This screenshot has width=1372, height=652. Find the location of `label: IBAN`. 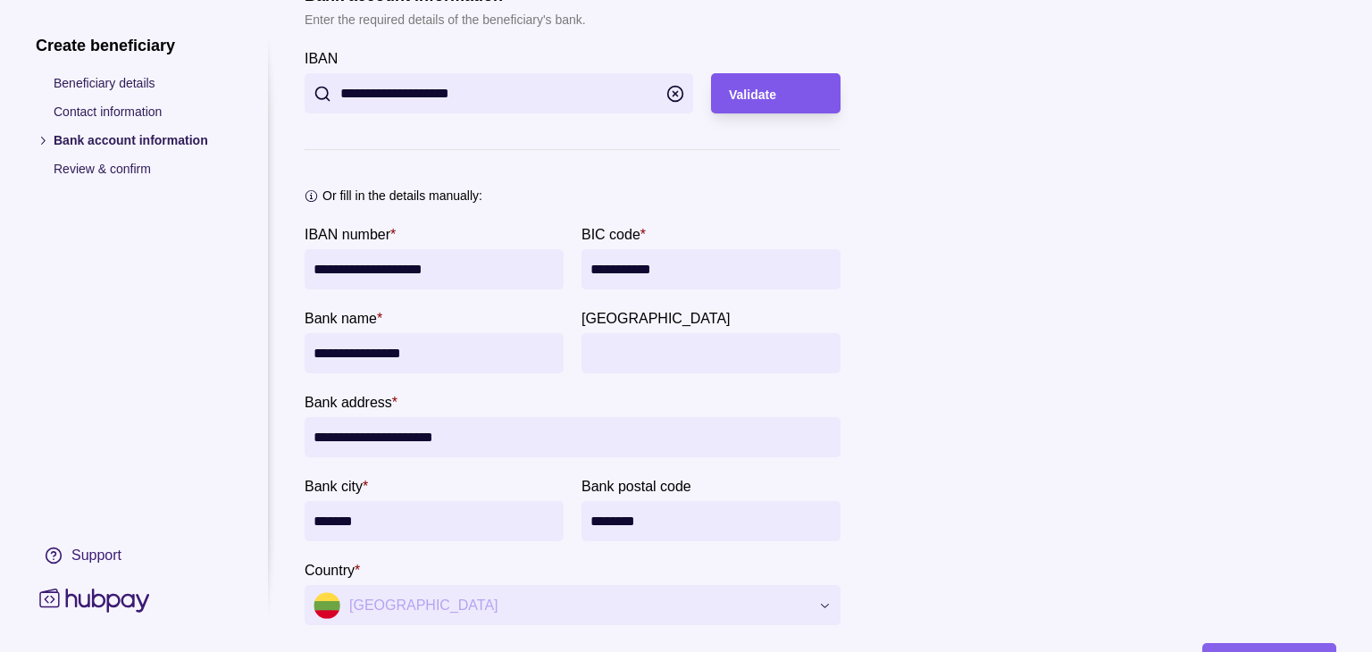

label: IBAN is located at coordinates (321, 58).